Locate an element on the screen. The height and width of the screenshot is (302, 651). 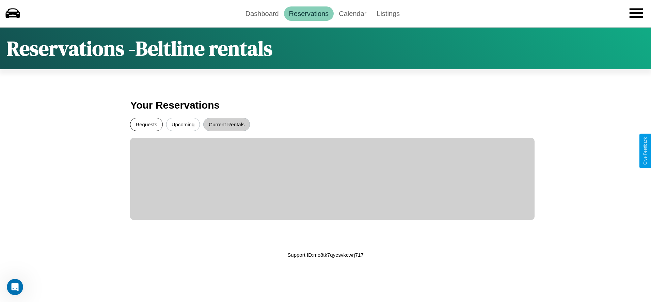
button: Upcoming is located at coordinates (183, 124).